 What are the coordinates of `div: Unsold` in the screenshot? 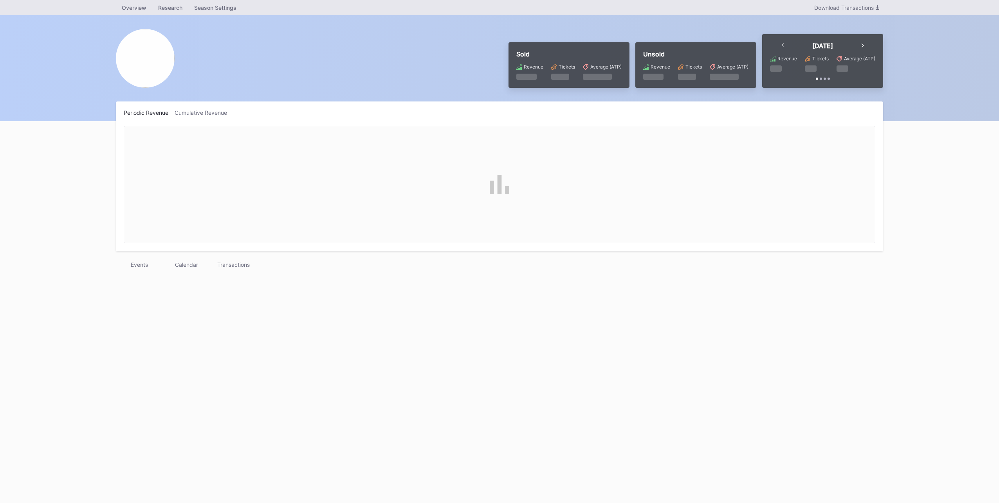 It's located at (695, 54).